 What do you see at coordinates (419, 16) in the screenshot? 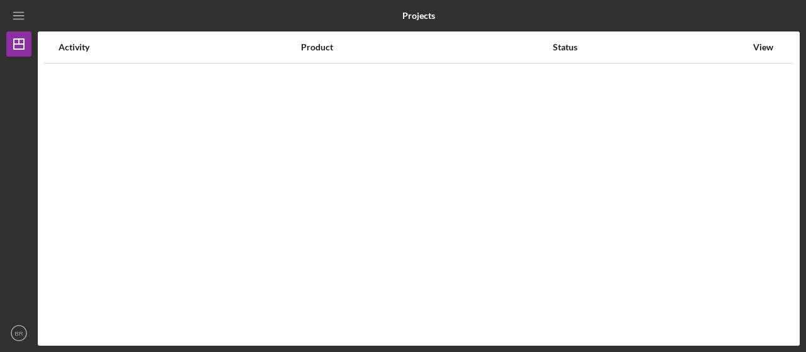
I see `b: Projects` at bounding box center [419, 16].